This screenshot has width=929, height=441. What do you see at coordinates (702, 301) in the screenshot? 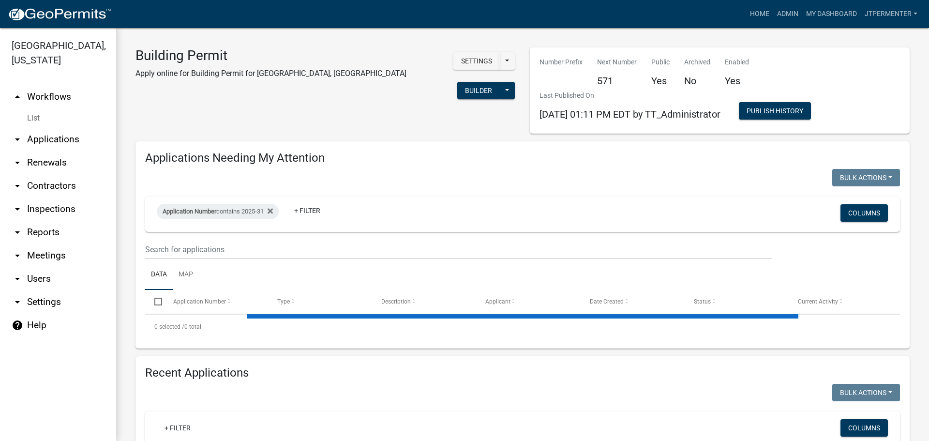
I see `span: Status` at bounding box center [702, 301].